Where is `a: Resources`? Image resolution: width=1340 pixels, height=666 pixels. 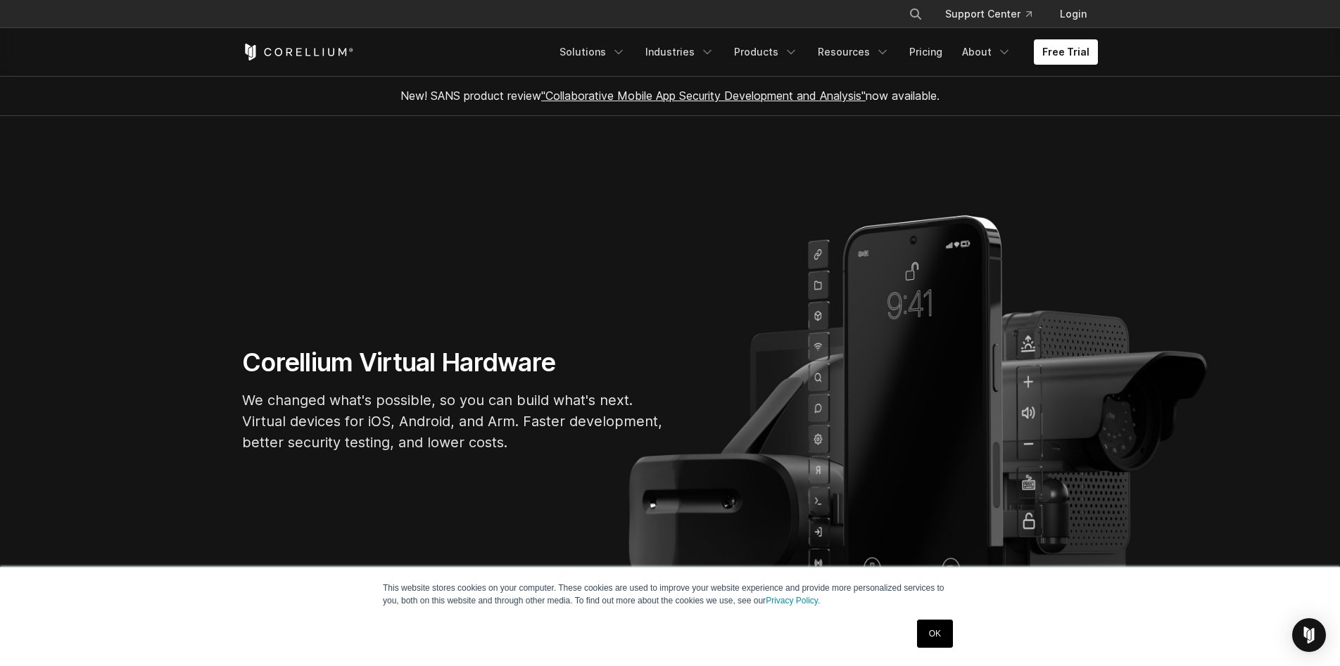 a: Resources is located at coordinates (854, 52).